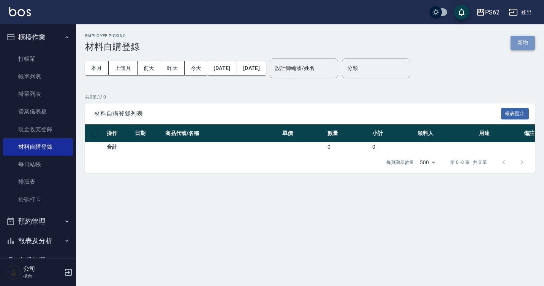 This screenshot has width=544, height=286. Describe the element at coordinates (119, 133) in the screenshot. I see `th: 操作` at that location.